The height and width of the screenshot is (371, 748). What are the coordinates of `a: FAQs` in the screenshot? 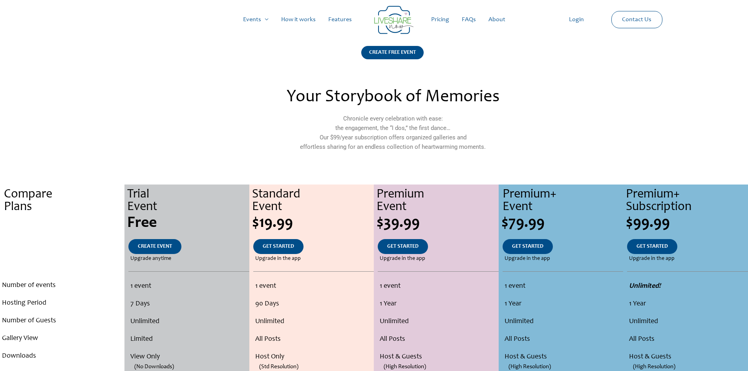 It's located at (469, 20).